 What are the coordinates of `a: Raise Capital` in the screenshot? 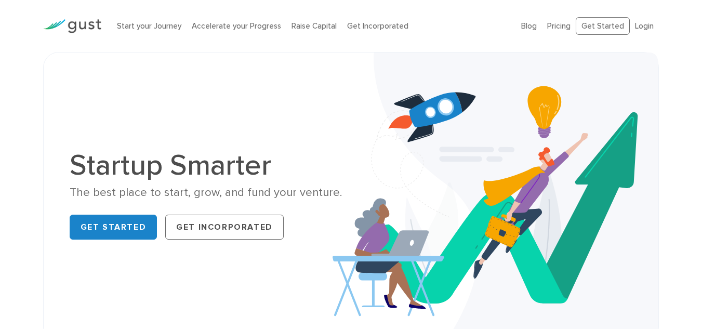 It's located at (314, 26).